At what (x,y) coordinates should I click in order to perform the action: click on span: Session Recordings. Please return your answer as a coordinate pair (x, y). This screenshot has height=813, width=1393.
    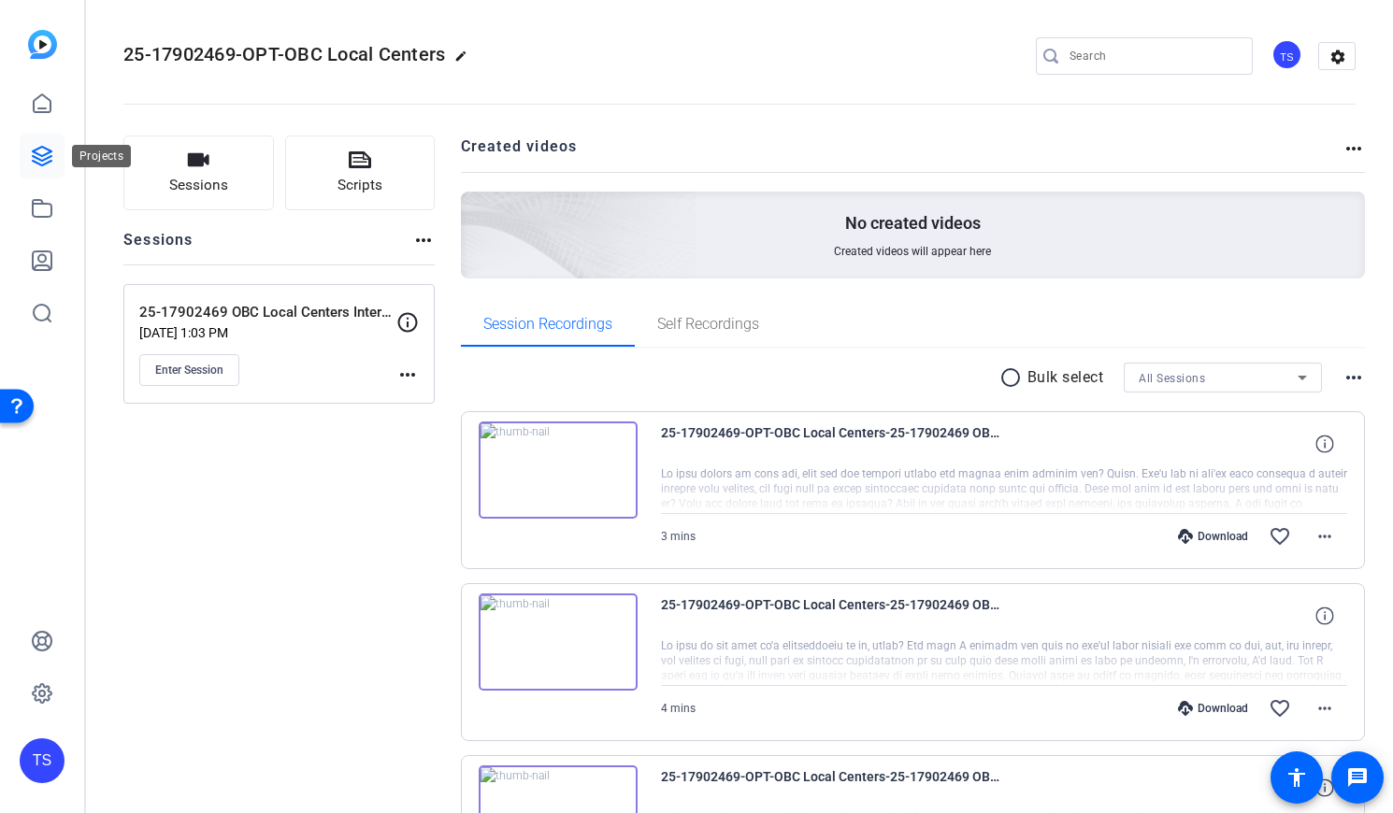
    Looking at the image, I should click on (548, 324).